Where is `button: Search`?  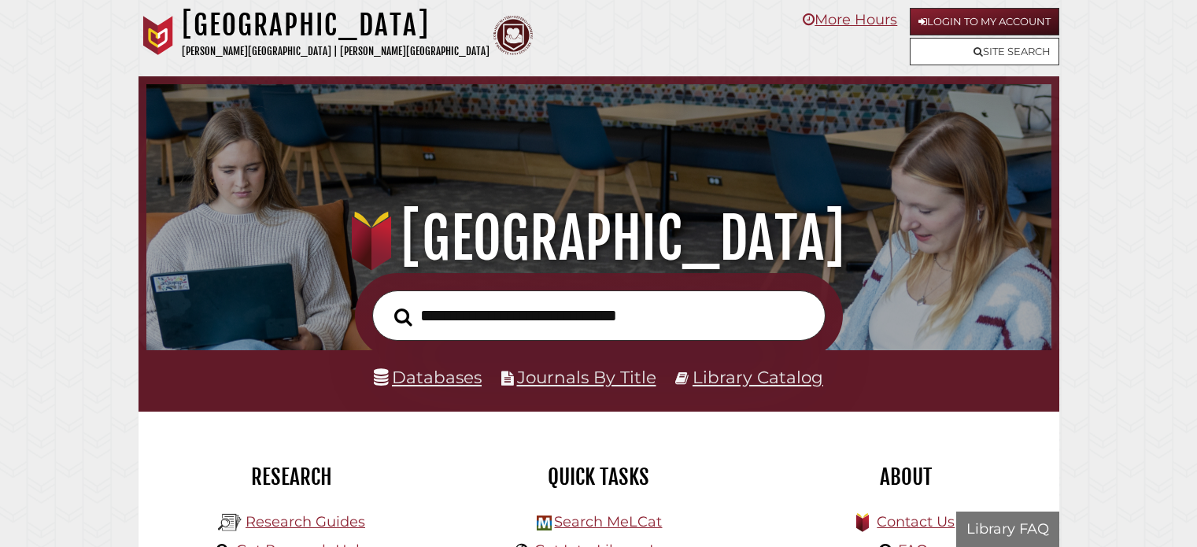
button: Search is located at coordinates (403, 316).